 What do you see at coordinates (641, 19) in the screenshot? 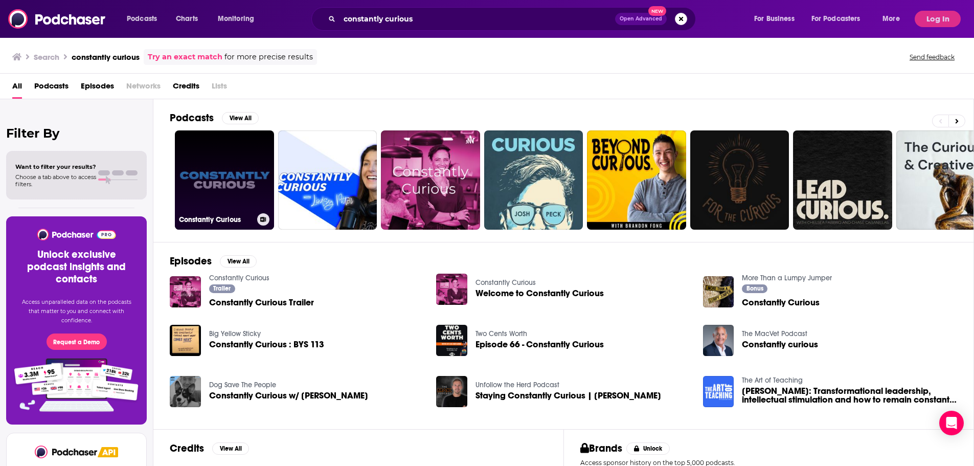
I see `span: Open Advanced` at bounding box center [641, 19].